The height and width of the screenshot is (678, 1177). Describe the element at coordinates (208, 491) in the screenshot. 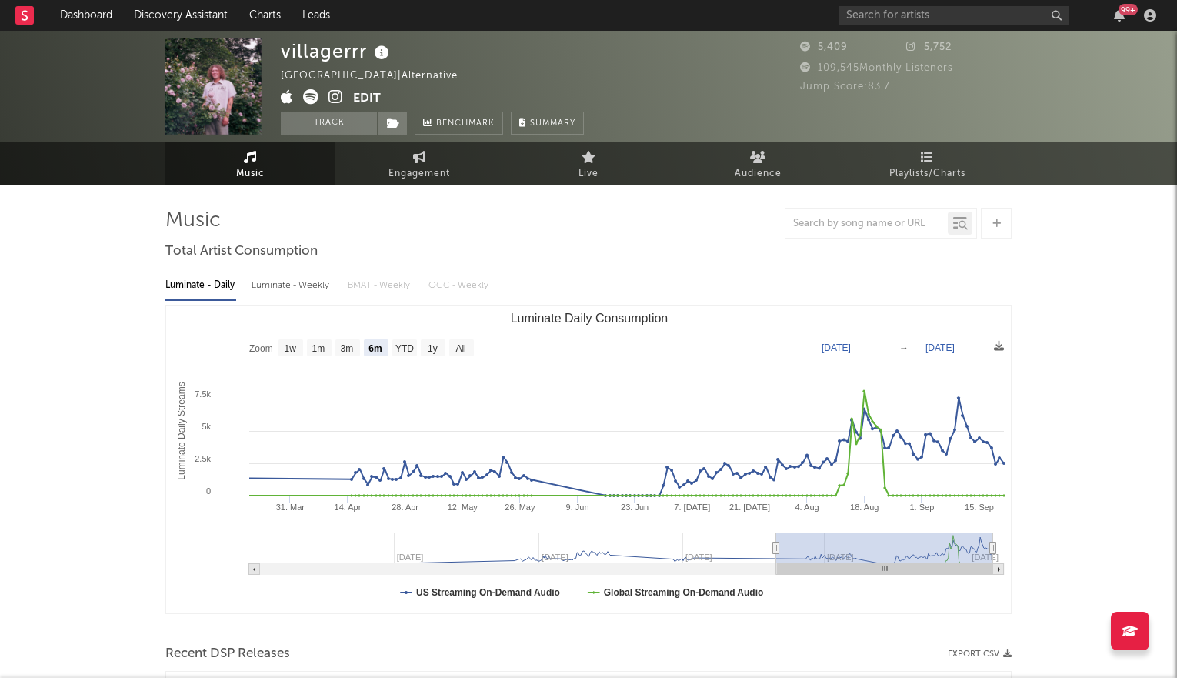

I see `text: 0` at that location.